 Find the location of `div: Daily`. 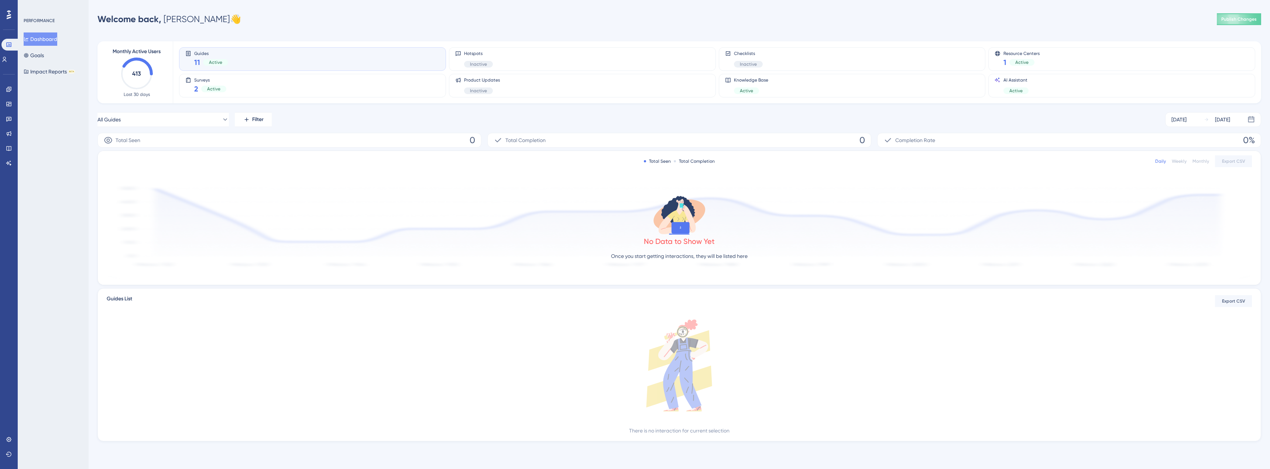

div: Daily is located at coordinates (1160, 161).